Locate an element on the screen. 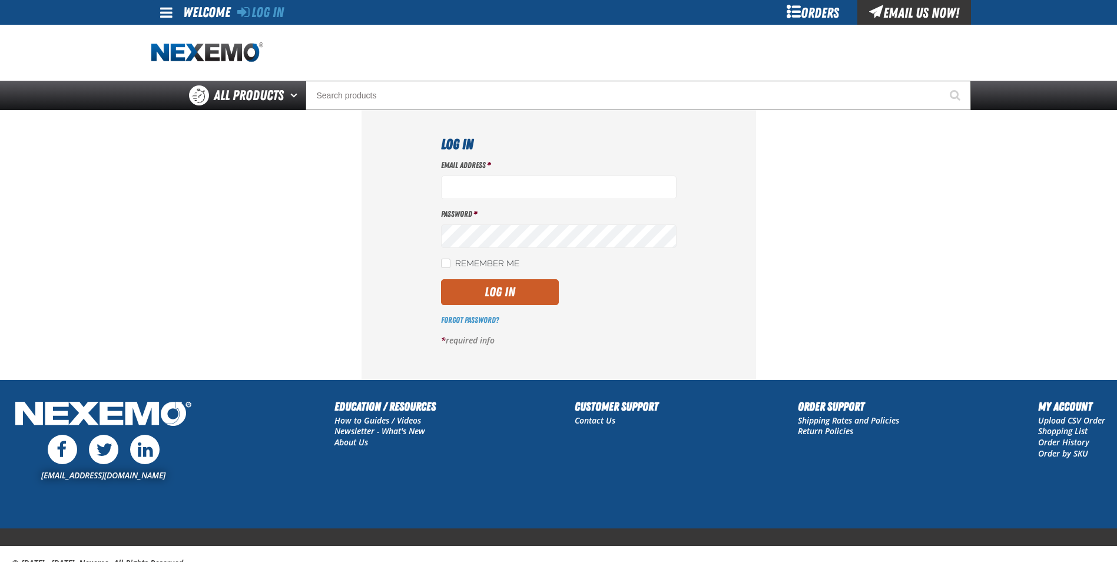 The width and height of the screenshot is (1117, 562). img: Nexemo Logo is located at coordinates (103, 415).